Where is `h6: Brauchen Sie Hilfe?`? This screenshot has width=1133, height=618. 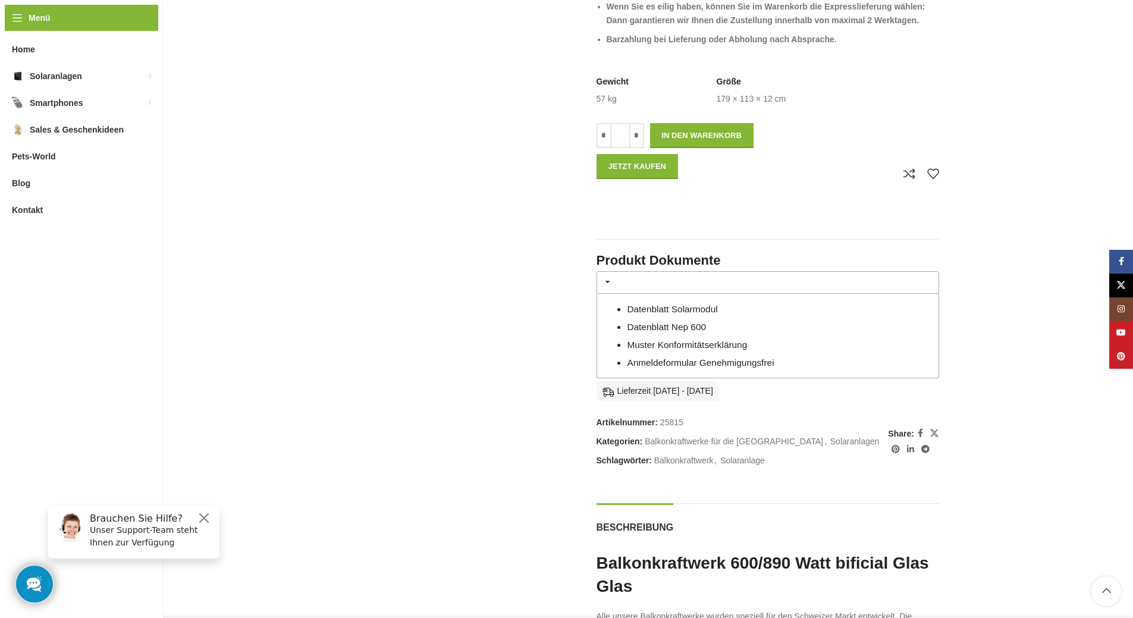 h6: Brauchen Sie Hilfe? is located at coordinates (112, 22).